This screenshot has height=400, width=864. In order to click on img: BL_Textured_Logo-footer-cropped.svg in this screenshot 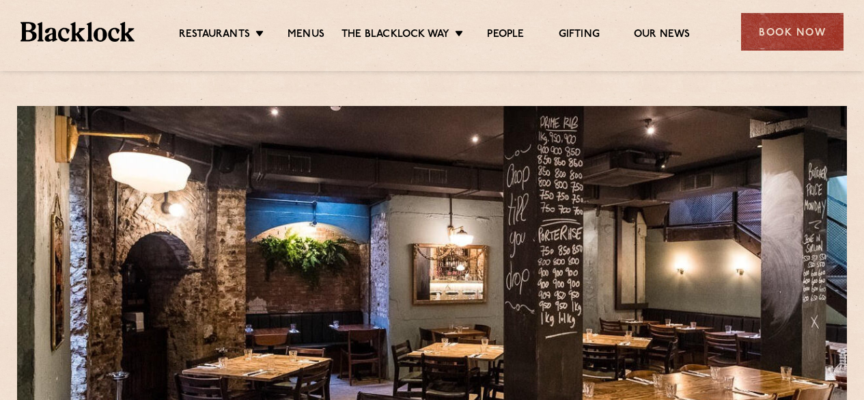, I will do `click(77, 31)`.